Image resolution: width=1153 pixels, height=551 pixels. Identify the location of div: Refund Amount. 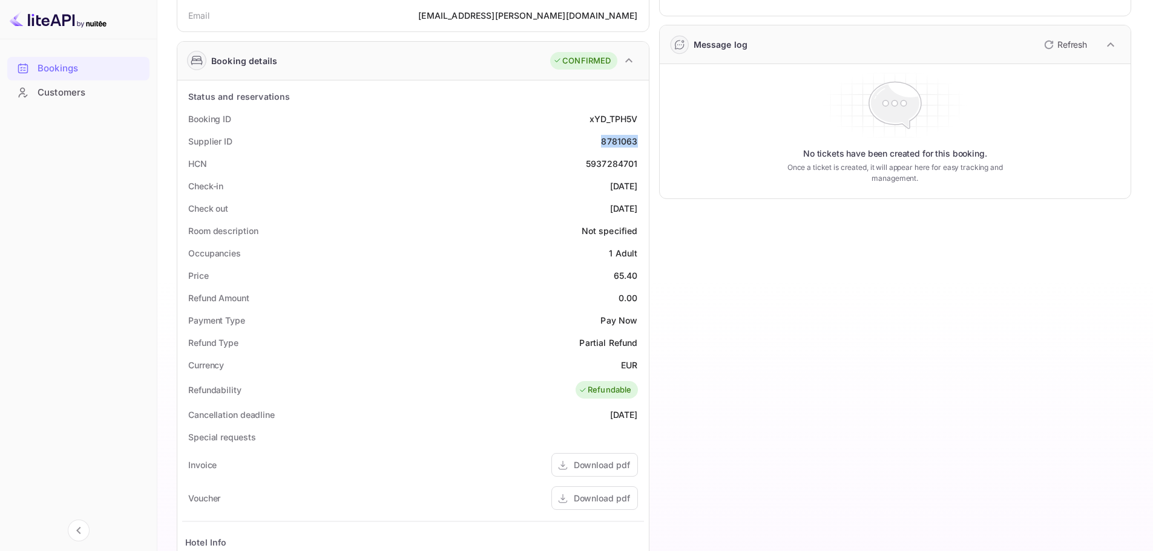
(218, 298).